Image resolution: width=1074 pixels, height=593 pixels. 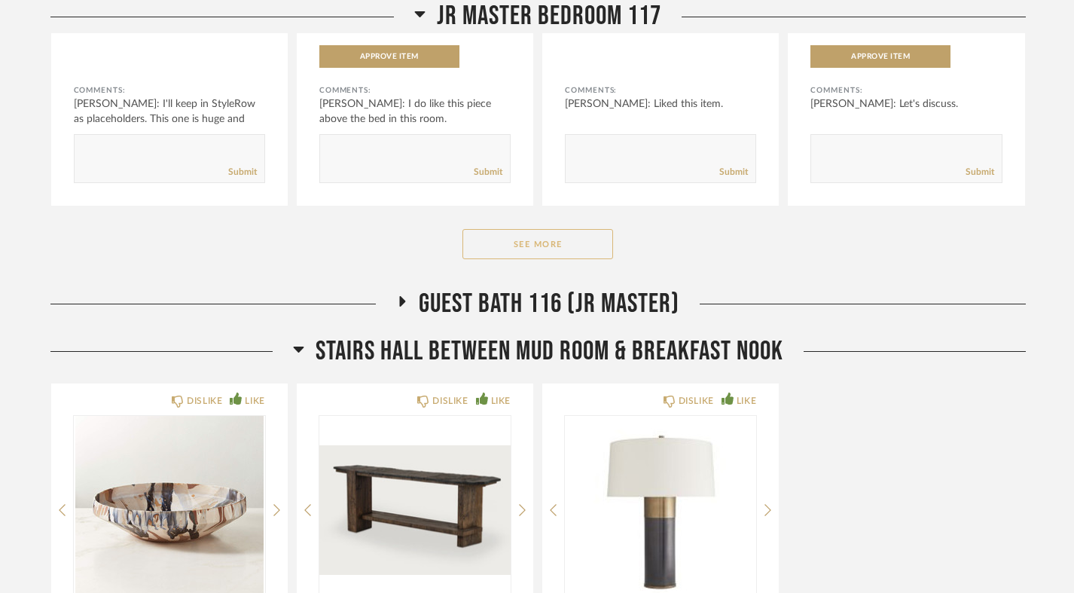 I want to click on button: See More, so click(x=538, y=244).